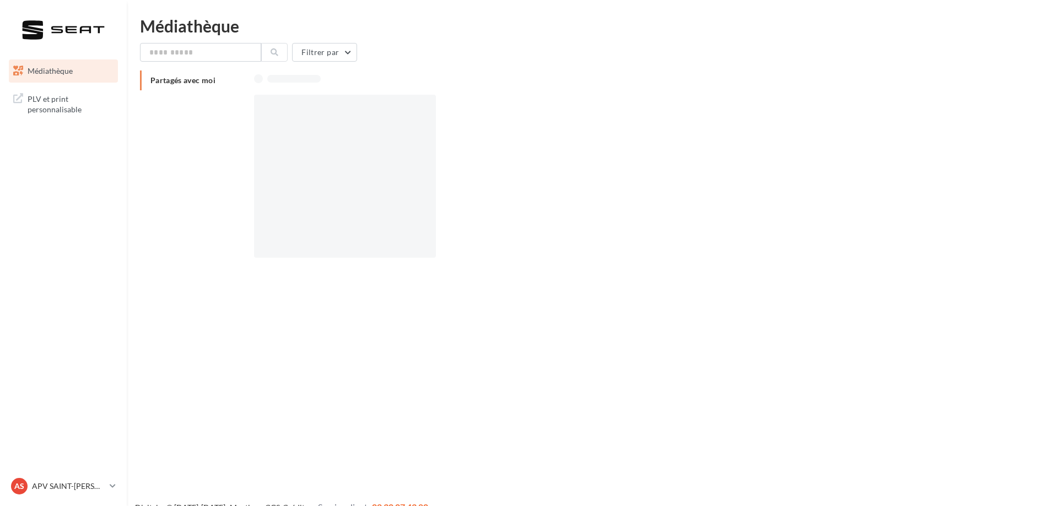 This screenshot has width=1058, height=506. I want to click on span: PLV et print personnalisable, so click(71, 103).